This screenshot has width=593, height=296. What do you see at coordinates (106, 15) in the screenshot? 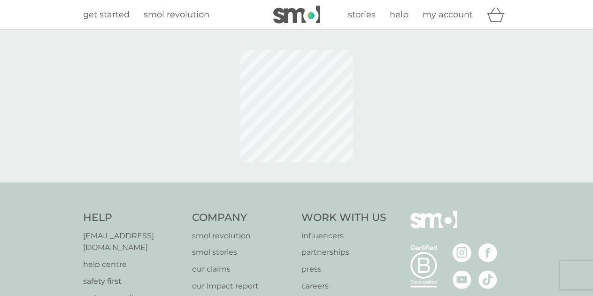
I see `a: get started` at bounding box center [106, 15].